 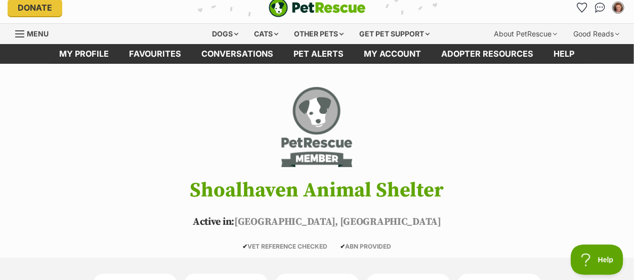 I want to click on div: Cats, so click(x=266, y=34).